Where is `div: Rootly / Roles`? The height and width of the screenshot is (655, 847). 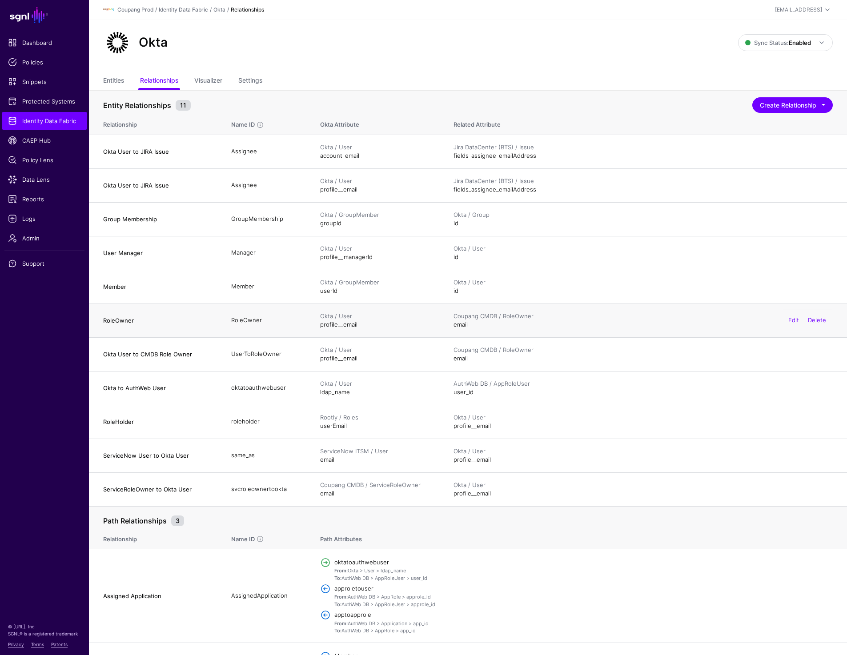
div: Rootly / Roles is located at coordinates (378, 418).